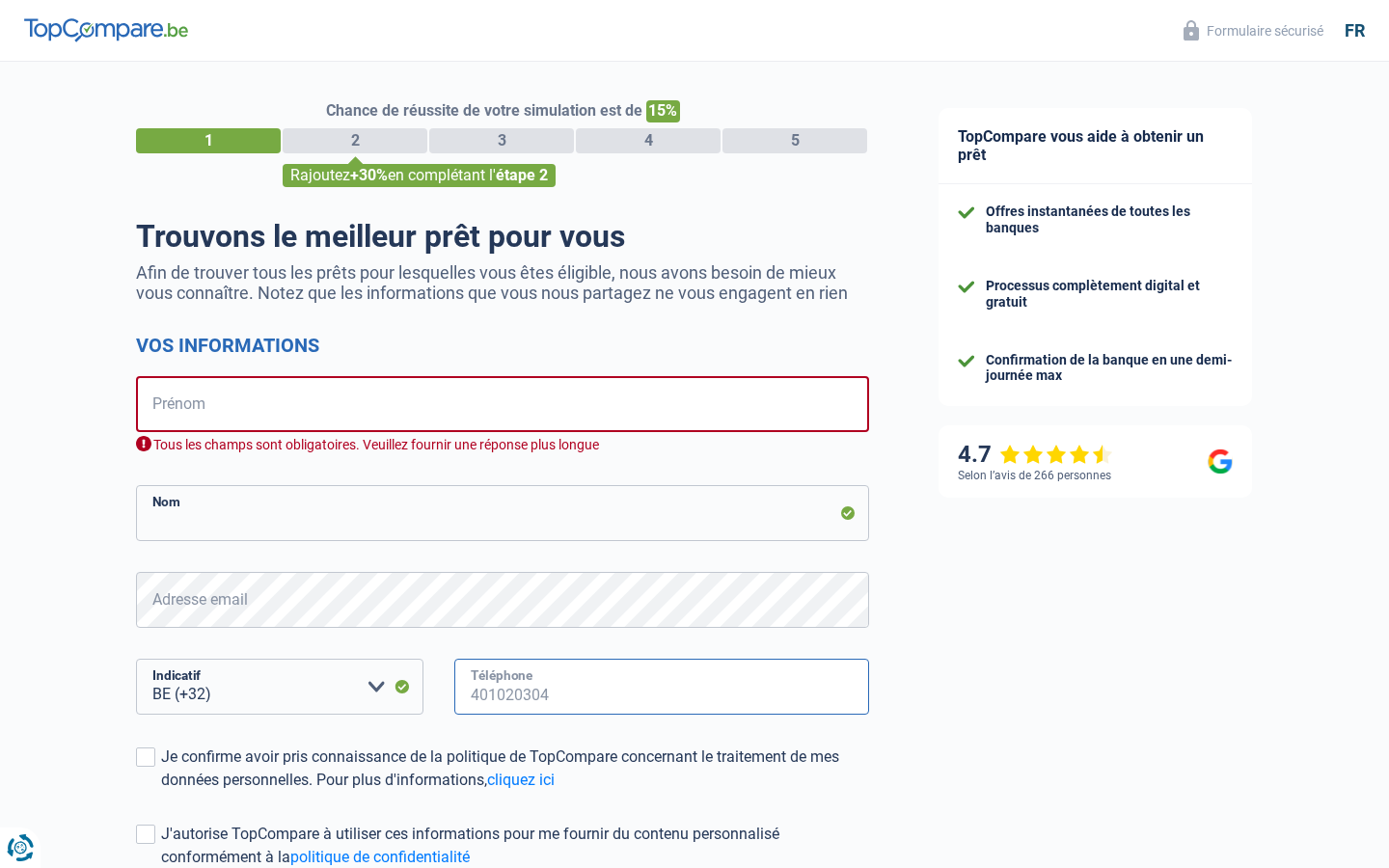 This screenshot has height=868, width=1389. What do you see at coordinates (355, 140) in the screenshot?
I see `div: 2` at bounding box center [355, 140].